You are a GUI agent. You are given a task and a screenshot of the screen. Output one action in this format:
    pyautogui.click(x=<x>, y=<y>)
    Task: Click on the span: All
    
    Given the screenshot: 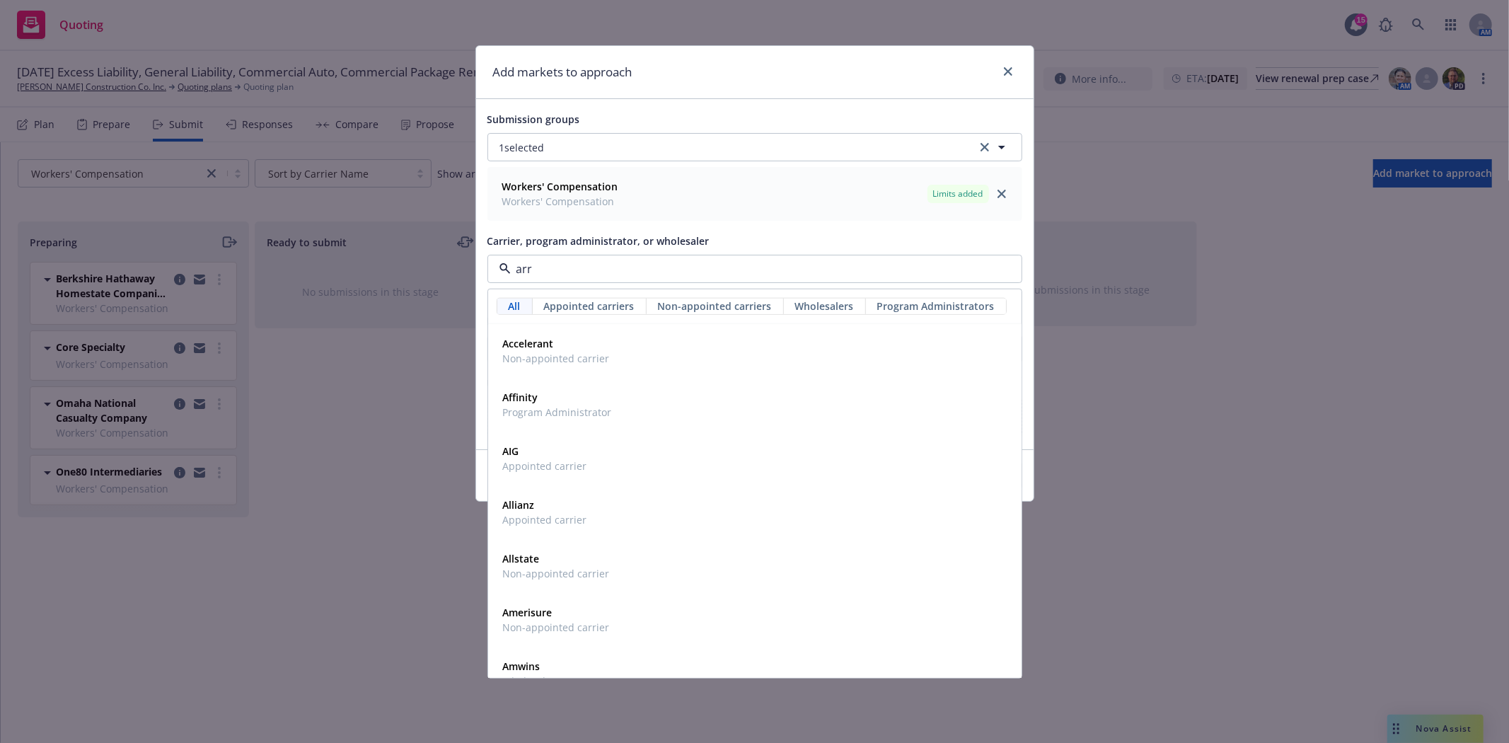 What is the action you would take?
    pyautogui.click(x=514, y=306)
    